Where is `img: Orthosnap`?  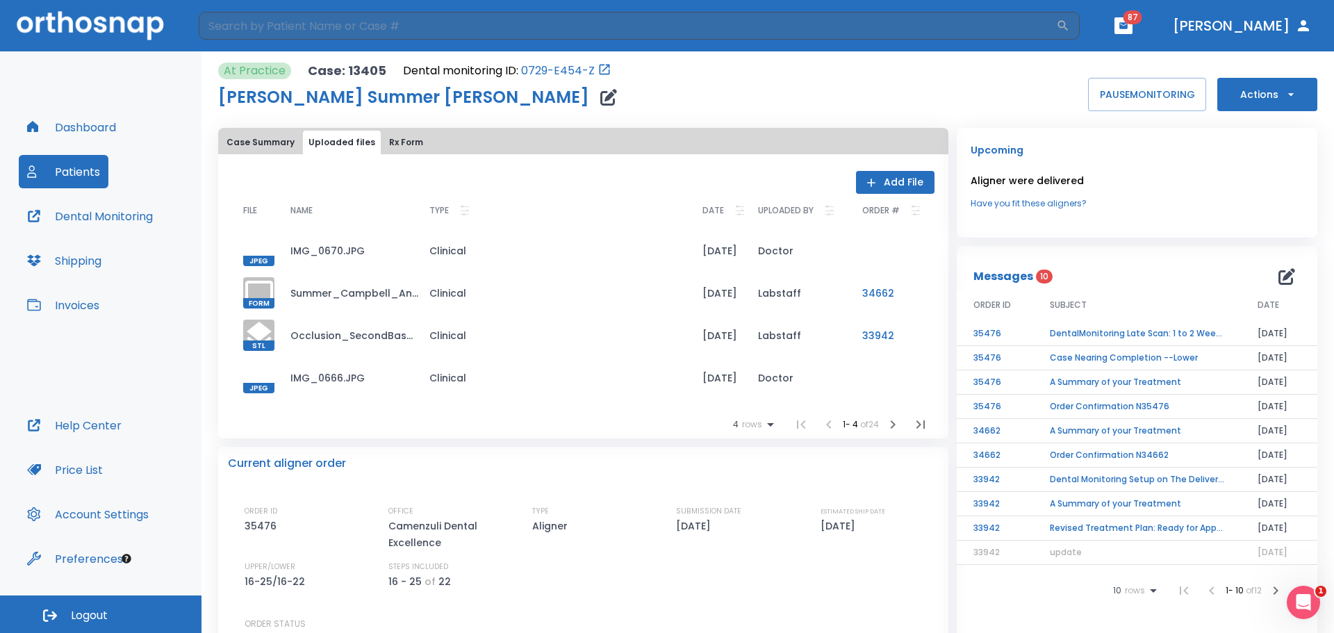
img: Orthosnap is located at coordinates (90, 25).